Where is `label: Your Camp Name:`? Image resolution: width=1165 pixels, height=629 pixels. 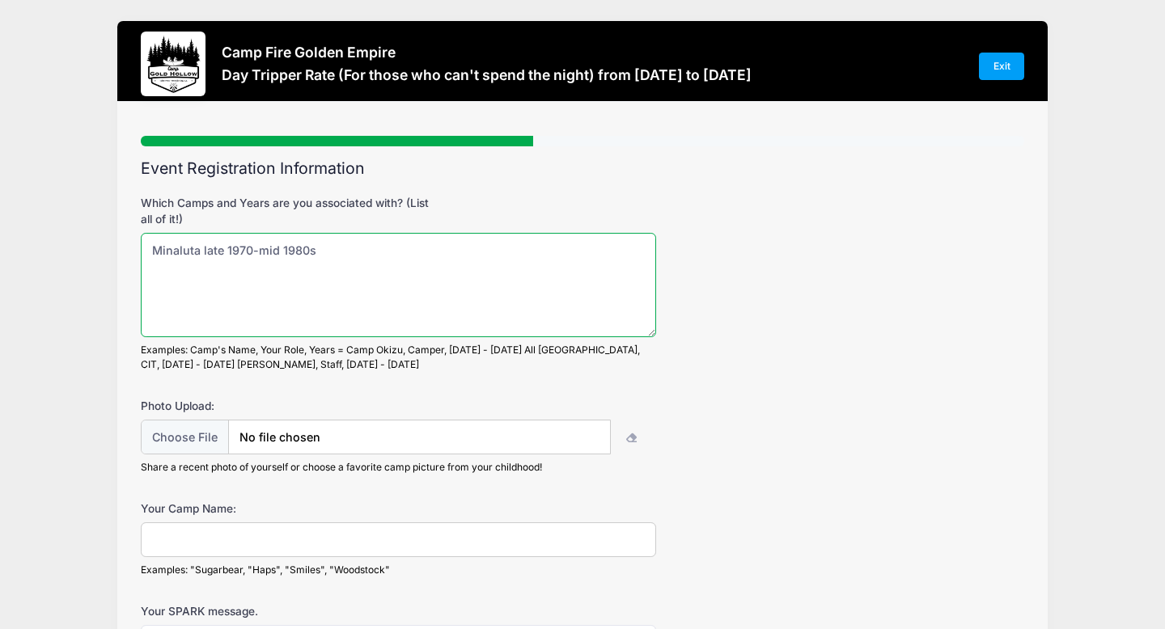 label: Your Camp Name: is located at coordinates (288, 509).